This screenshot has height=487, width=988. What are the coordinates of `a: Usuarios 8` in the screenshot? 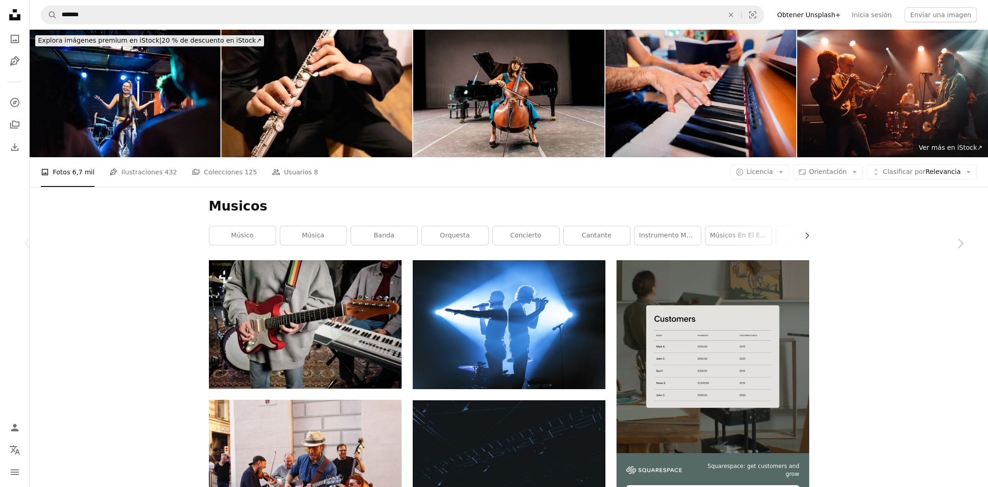 It's located at (295, 172).